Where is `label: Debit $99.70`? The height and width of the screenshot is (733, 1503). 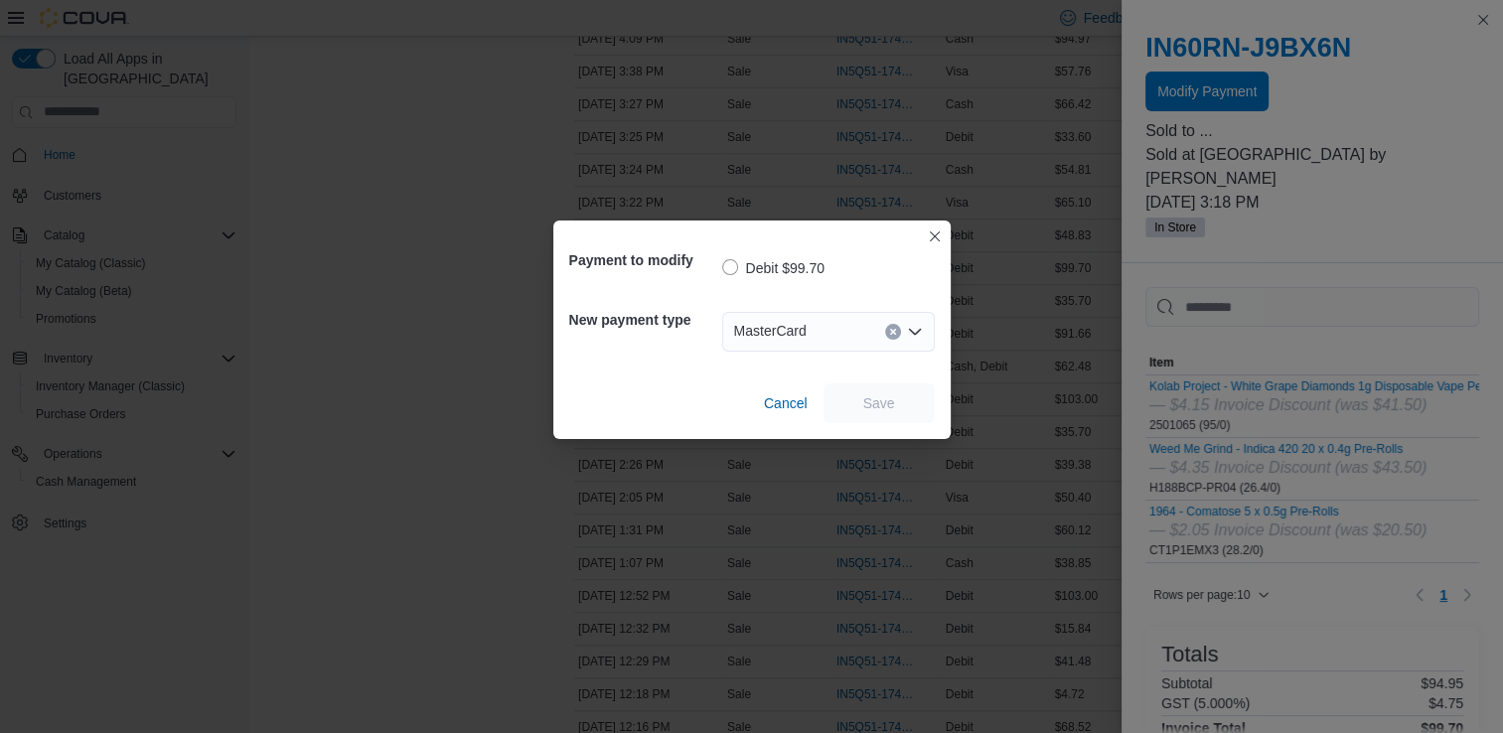 label: Debit $99.70 is located at coordinates (773, 268).